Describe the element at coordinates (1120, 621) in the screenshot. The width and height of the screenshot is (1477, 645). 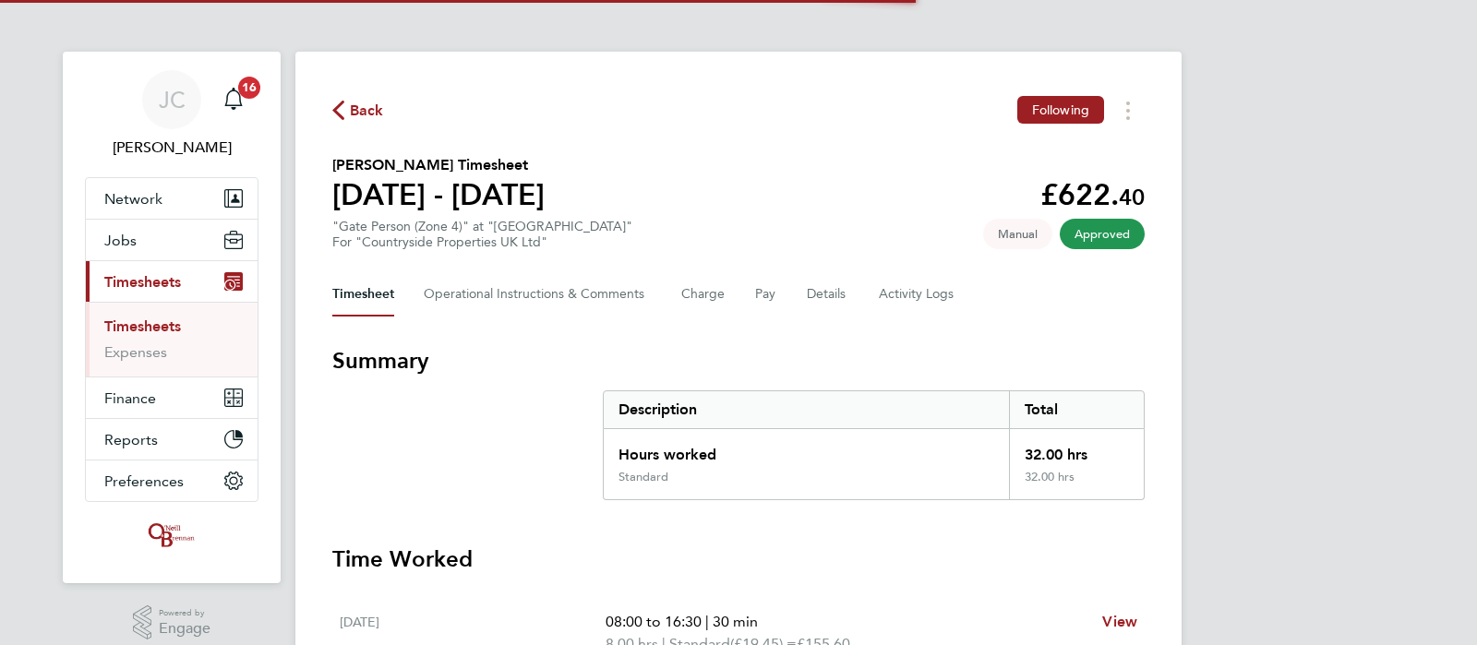
I see `span: View` at that location.